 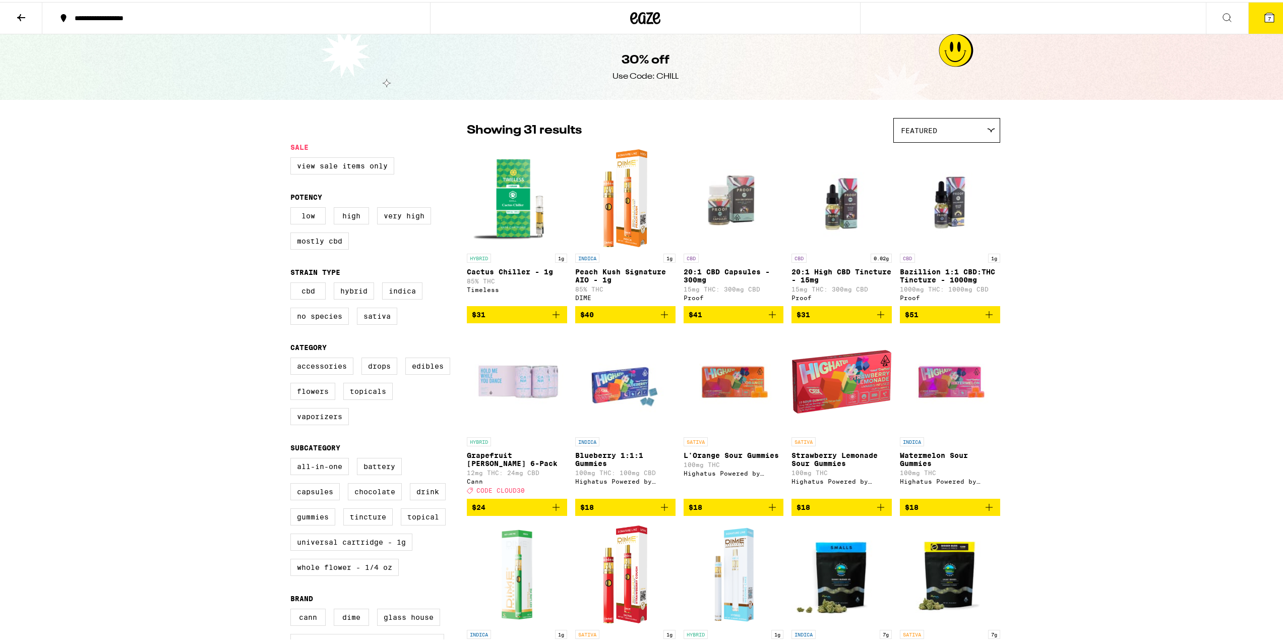 What do you see at coordinates (404, 214) in the screenshot?
I see `label: Very High` at bounding box center [404, 214].